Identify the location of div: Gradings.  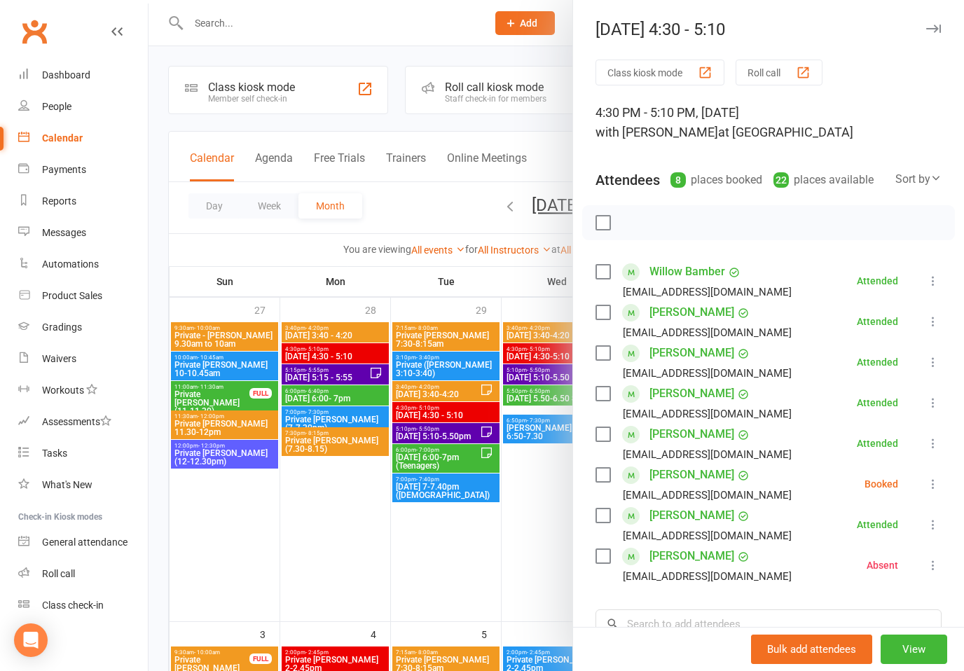
(62, 327).